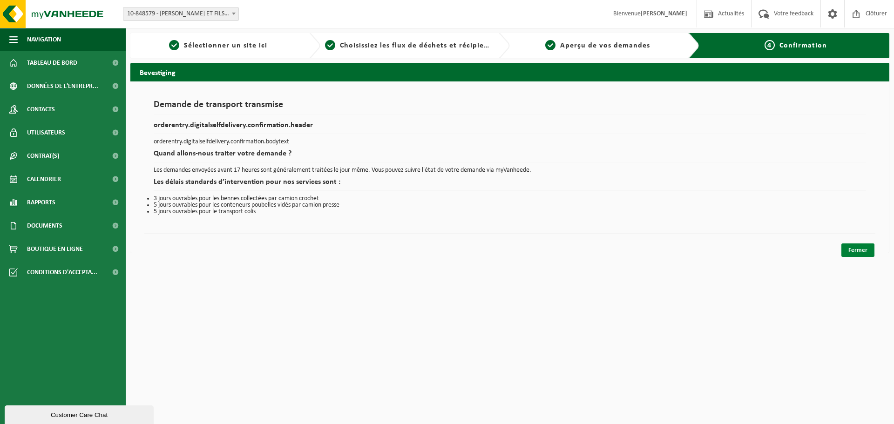  I want to click on h2: Quand allons-nous traiter votre demande ?, so click(510, 156).